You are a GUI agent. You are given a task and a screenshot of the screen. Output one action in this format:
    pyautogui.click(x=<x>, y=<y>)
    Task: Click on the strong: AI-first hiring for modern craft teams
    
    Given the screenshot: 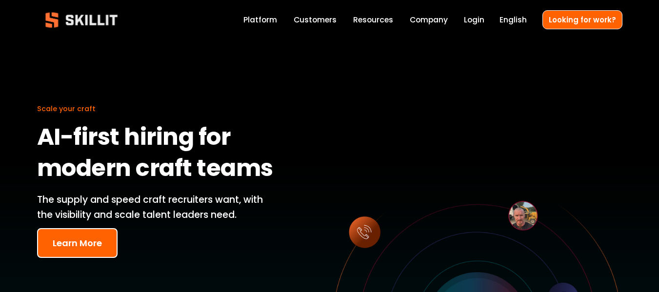 What is the action you would take?
    pyautogui.click(x=155, y=155)
    